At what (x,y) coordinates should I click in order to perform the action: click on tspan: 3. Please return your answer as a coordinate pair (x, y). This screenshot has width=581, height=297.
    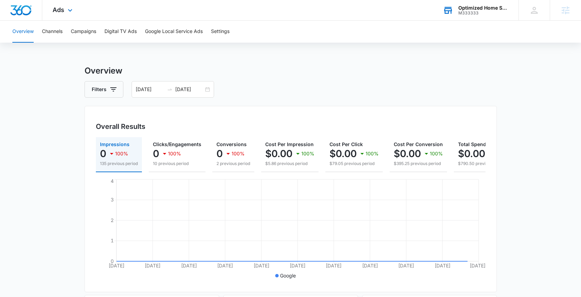
    Looking at the image, I should click on (112, 199).